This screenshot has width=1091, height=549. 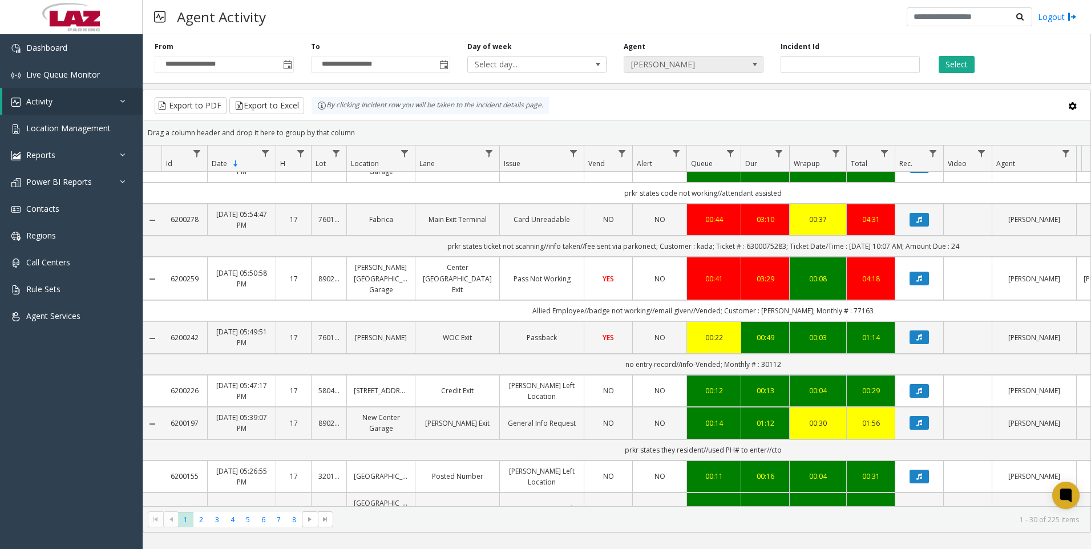 What do you see at coordinates (217, 519) in the screenshot?
I see `span: Page 3` at bounding box center [217, 519].